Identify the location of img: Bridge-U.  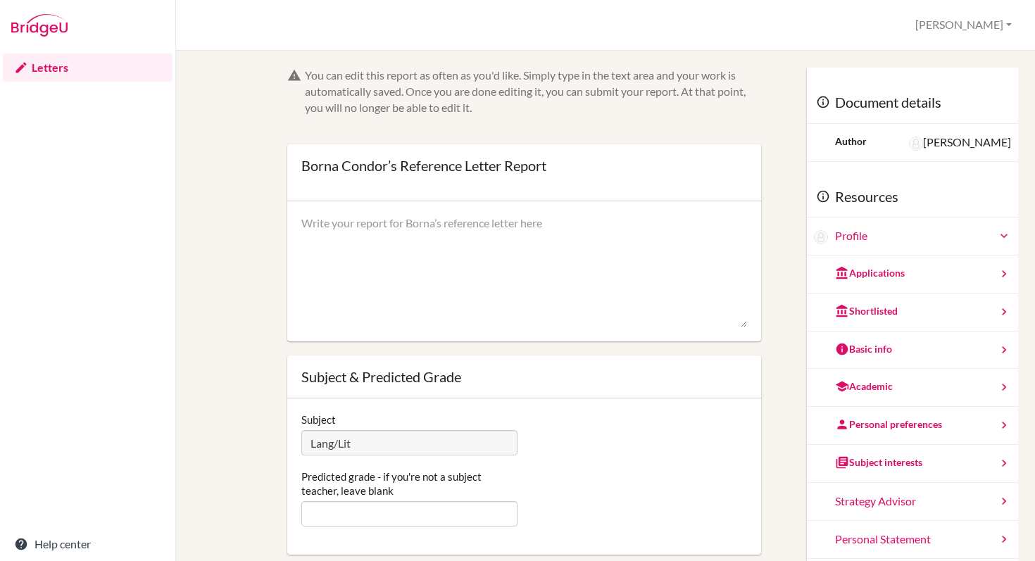
(39, 25).